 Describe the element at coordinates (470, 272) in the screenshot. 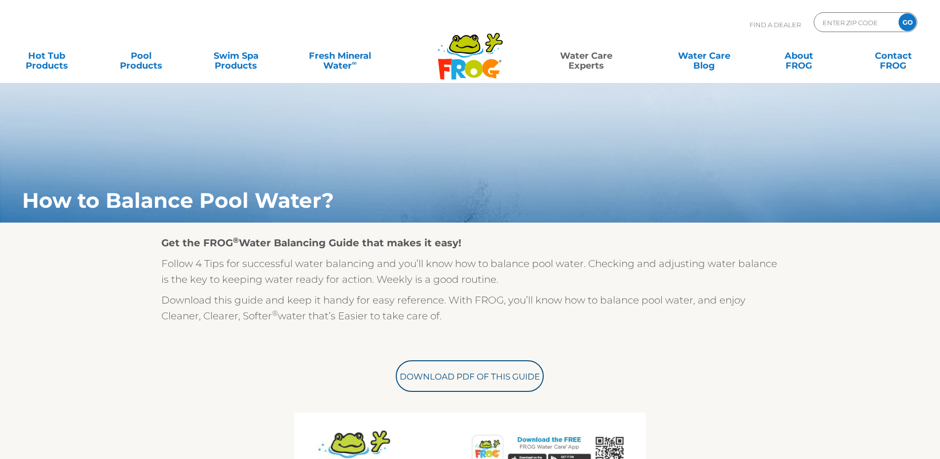

I see `p: Follow 4 Tips for successful water balancing and you’ll know how to balance pool water. Checking ...` at that location.